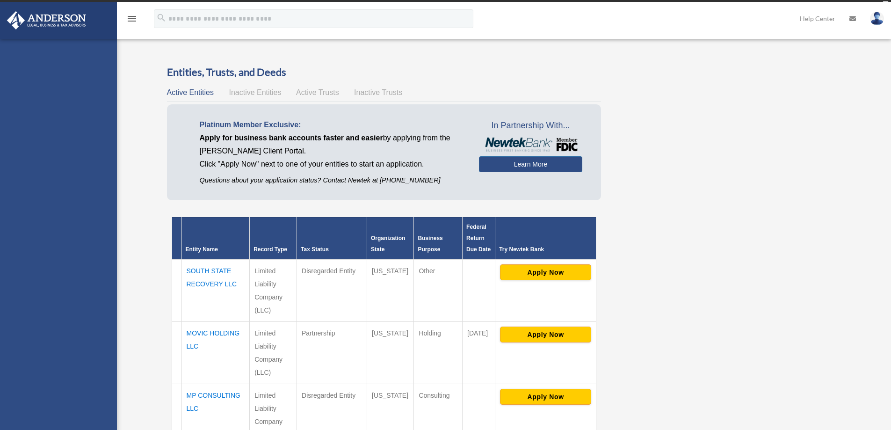 The height and width of the screenshot is (430, 891). I want to click on a: menu, so click(132, 20).